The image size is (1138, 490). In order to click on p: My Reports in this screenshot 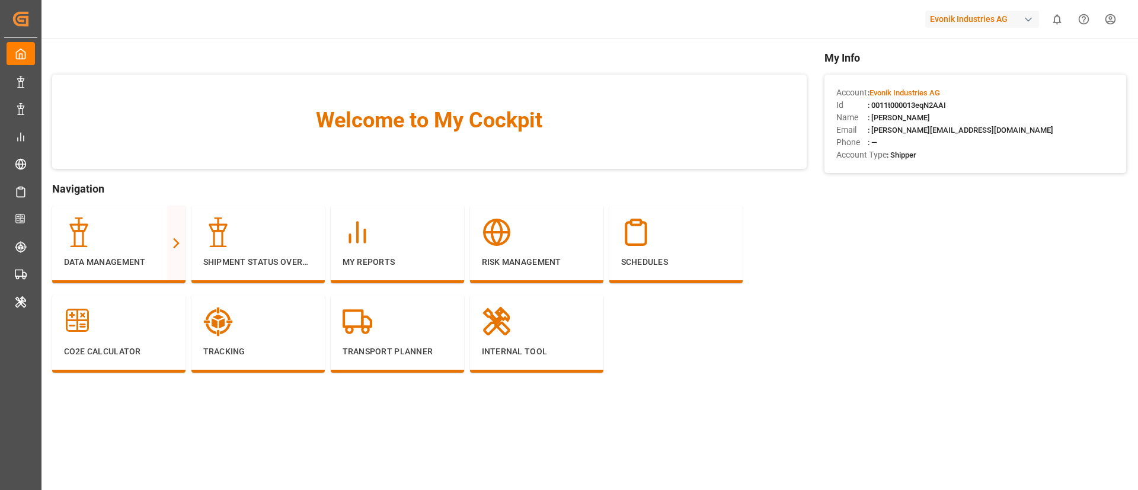, I will do `click(397, 262)`.